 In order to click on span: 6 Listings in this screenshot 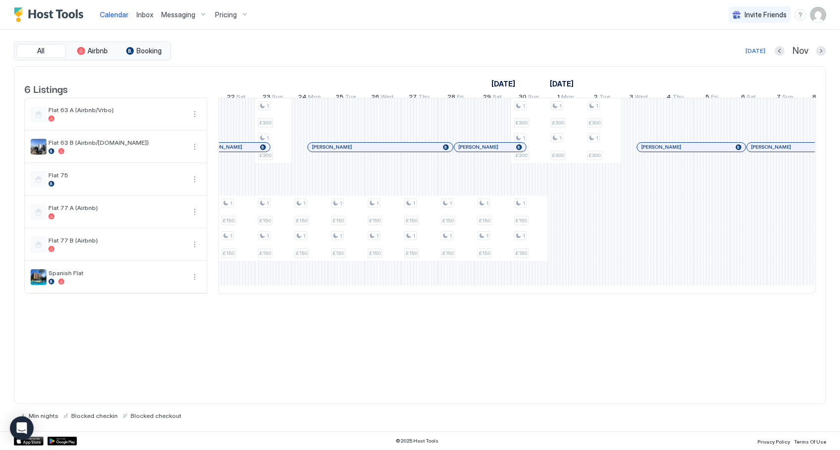, I will do `click(46, 88)`.